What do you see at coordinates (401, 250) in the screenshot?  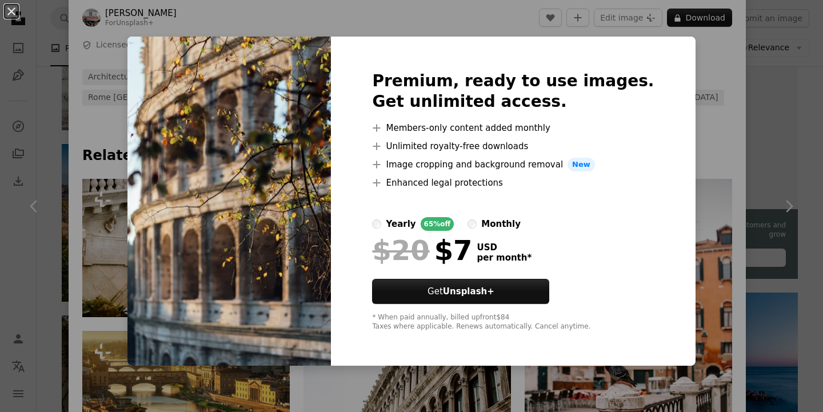 I see `span: $20` at bounding box center [401, 250].